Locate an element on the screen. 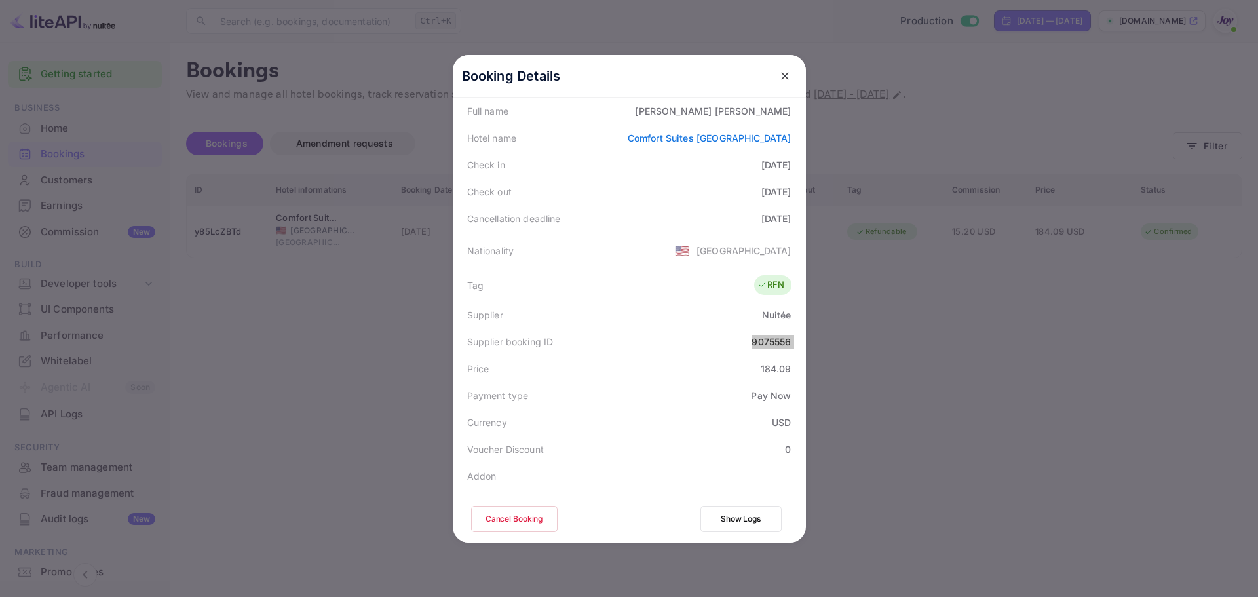 This screenshot has height=597, width=1258. div: Hotel name is located at coordinates (492, 138).